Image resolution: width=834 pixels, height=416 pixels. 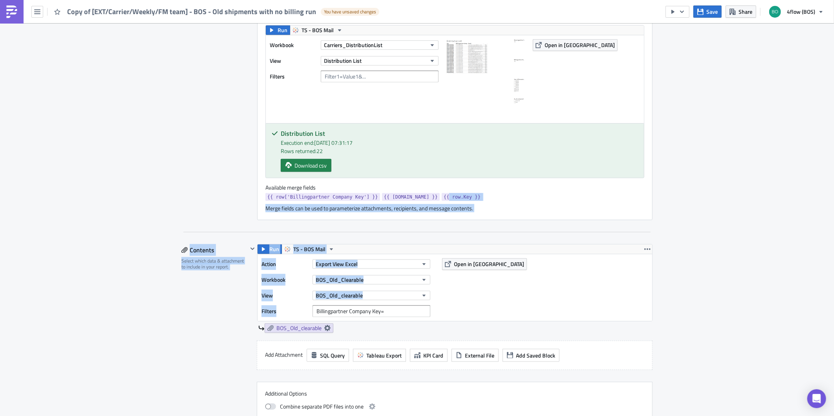 What do you see at coordinates (380, 45) in the screenshot?
I see `button: Carriers_DistributionList` at bounding box center [380, 45].